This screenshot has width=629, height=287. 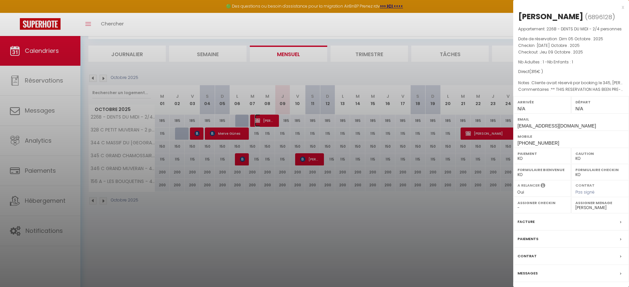 I want to click on label: Arrivée, so click(x=542, y=102).